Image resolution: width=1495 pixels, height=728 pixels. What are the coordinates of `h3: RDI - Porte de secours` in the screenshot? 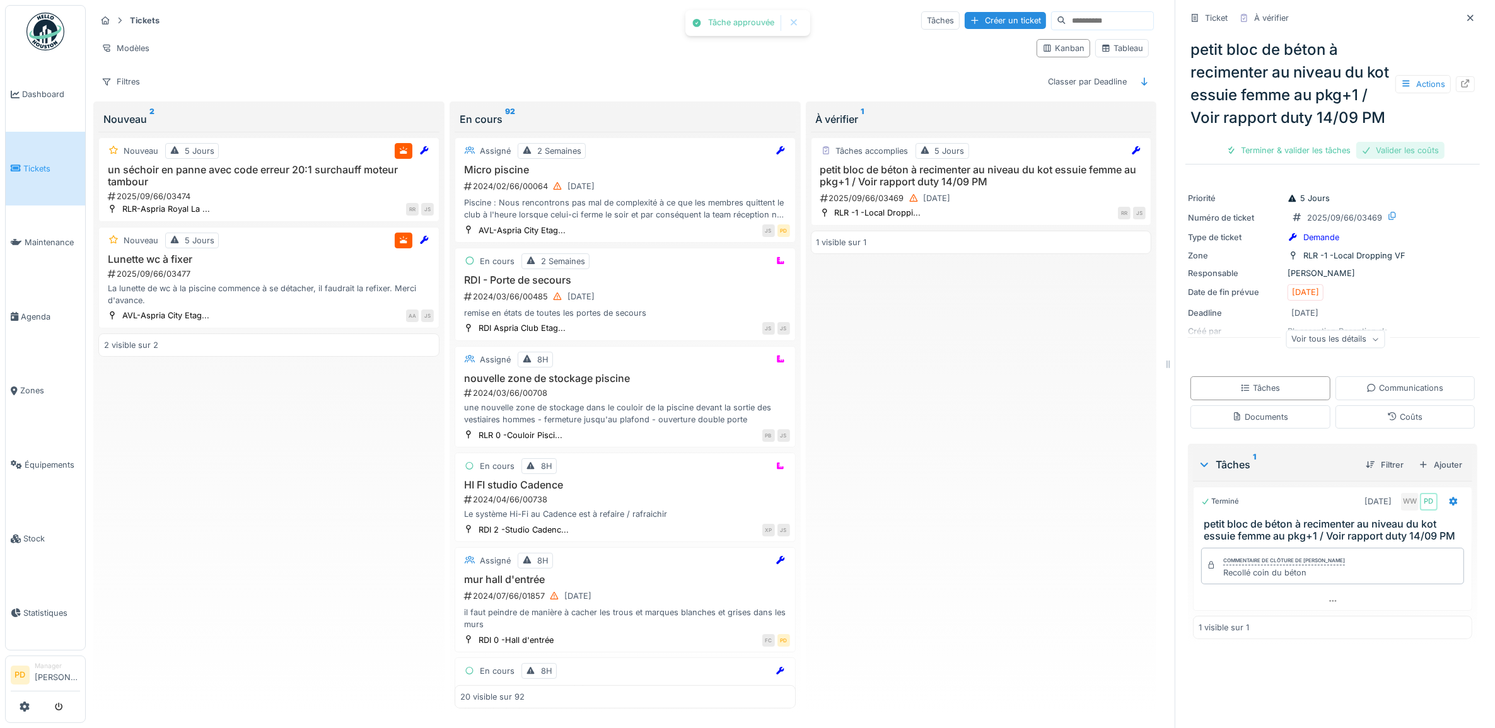 It's located at (625, 280).